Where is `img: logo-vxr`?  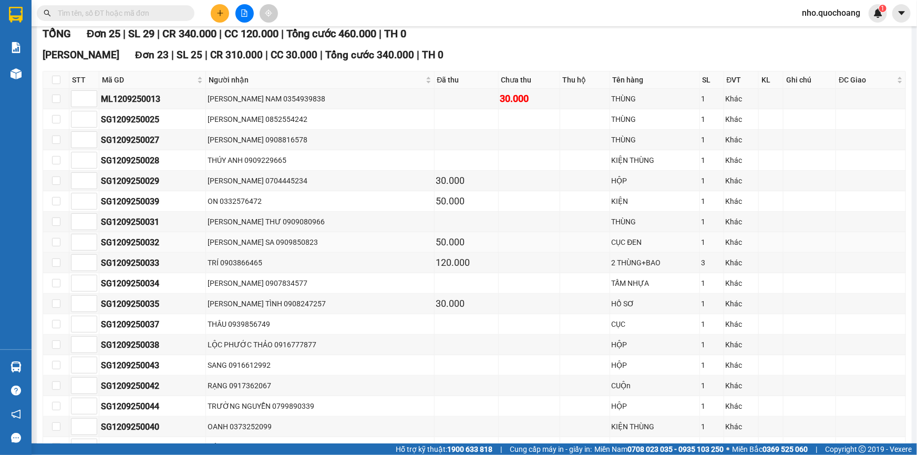
img: logo-vxr is located at coordinates (16, 15).